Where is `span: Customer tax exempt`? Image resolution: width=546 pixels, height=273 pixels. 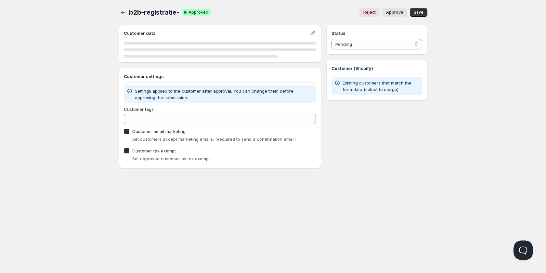
span: Customer tax exempt is located at coordinates (154, 151).